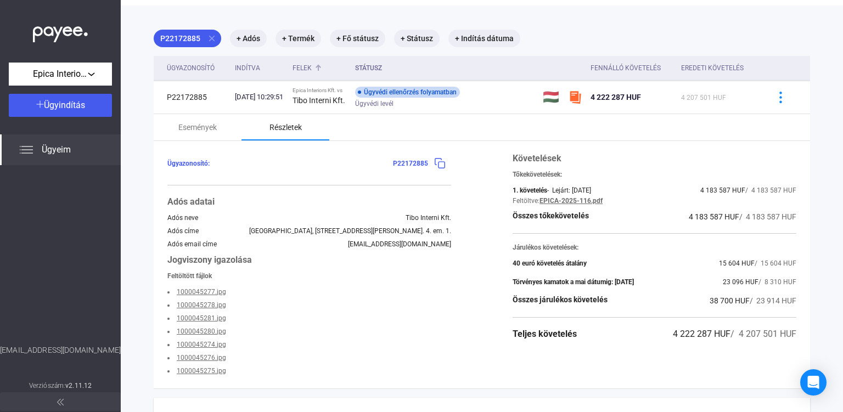 The height and width of the screenshot is (412, 843). What do you see at coordinates (440, 164) in the screenshot?
I see `button: copy-blue` at bounding box center [440, 164].